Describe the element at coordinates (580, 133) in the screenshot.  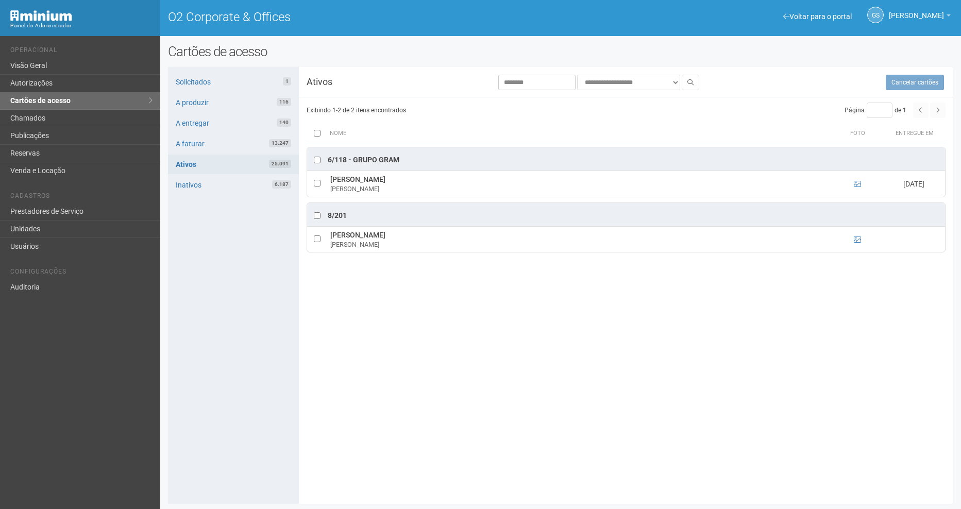
I see `th: Nome` at that location.